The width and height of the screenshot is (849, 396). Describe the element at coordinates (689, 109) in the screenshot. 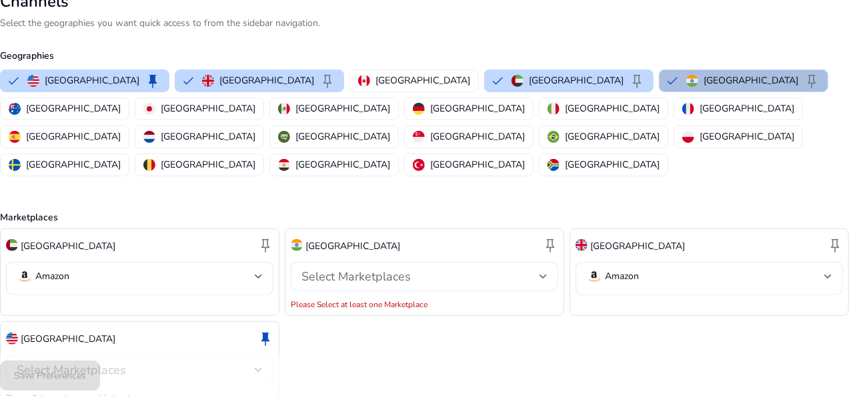

I see `img: fr.svg` at that location.